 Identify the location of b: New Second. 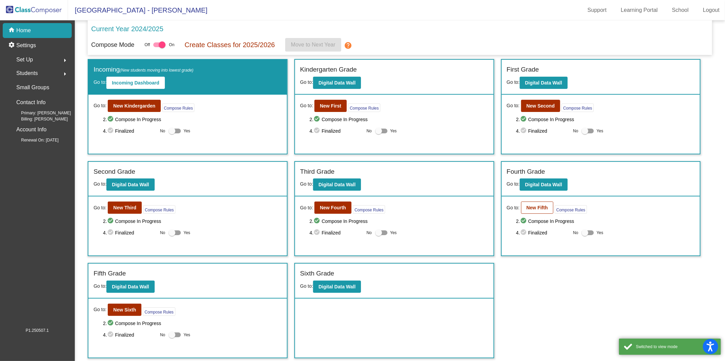
(540, 106).